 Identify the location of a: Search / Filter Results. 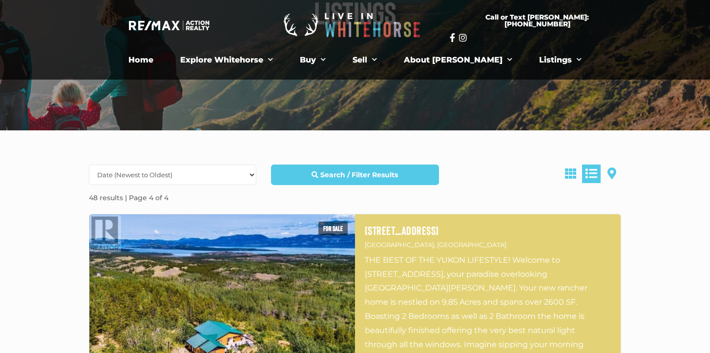
(355, 175).